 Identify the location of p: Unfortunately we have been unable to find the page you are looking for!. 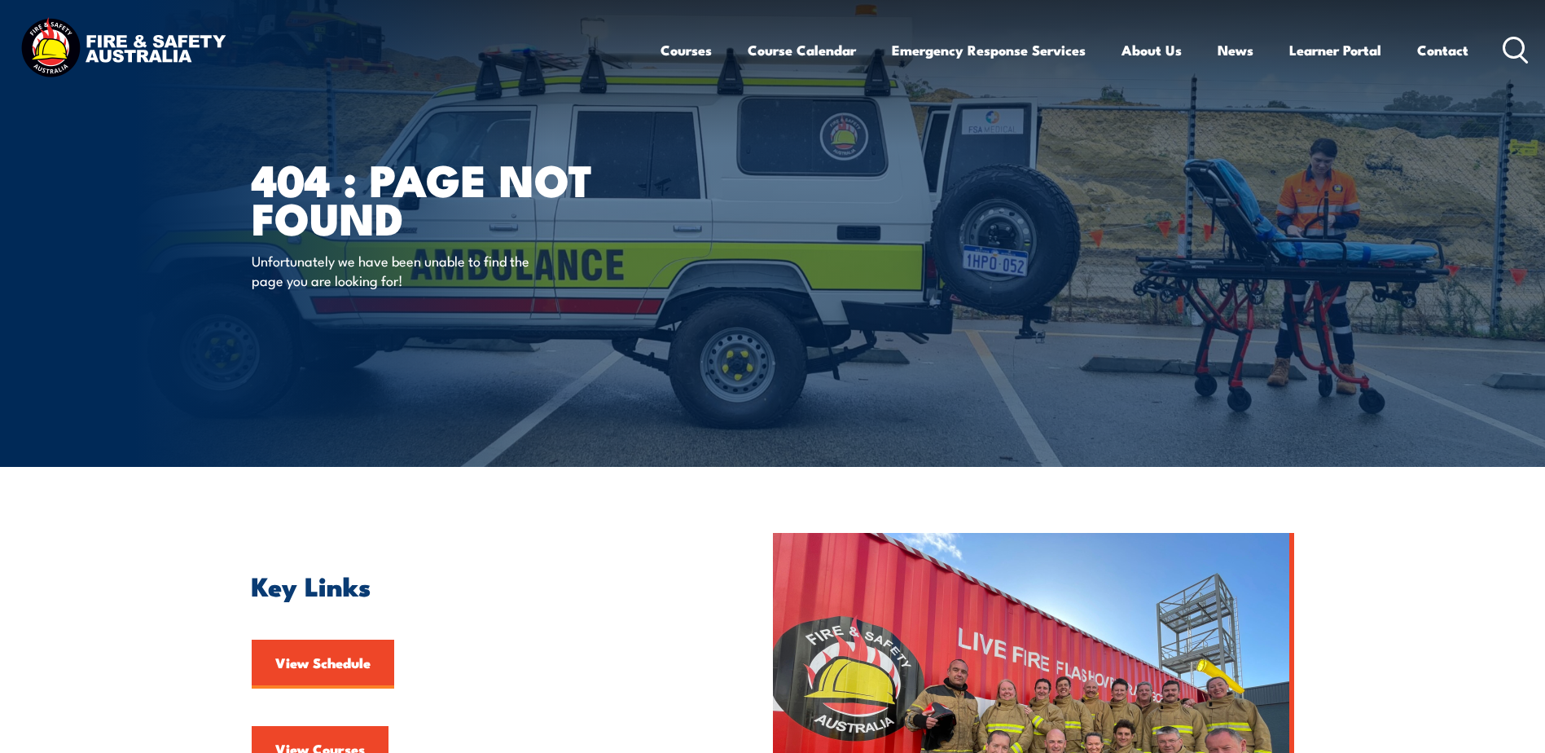
(400, 270).